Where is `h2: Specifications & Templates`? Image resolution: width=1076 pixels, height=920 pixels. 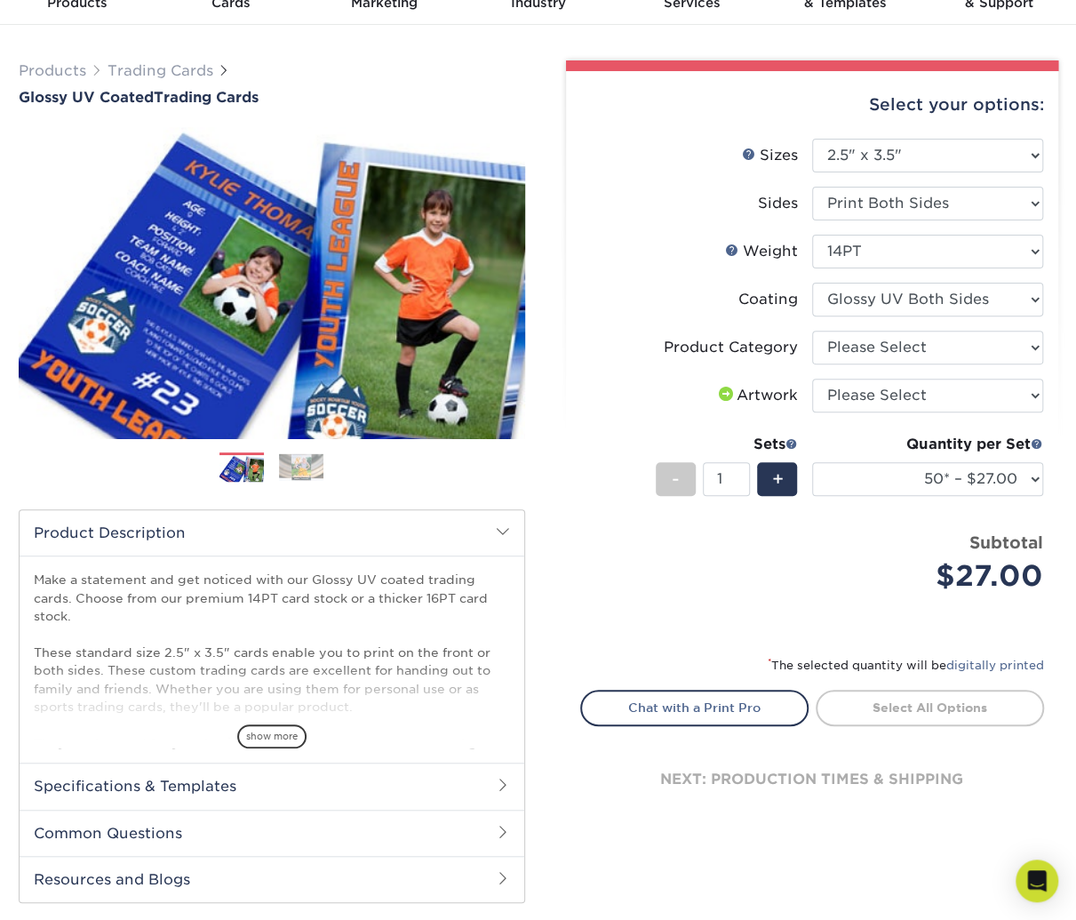 h2: Specifications & Templates is located at coordinates (272, 785).